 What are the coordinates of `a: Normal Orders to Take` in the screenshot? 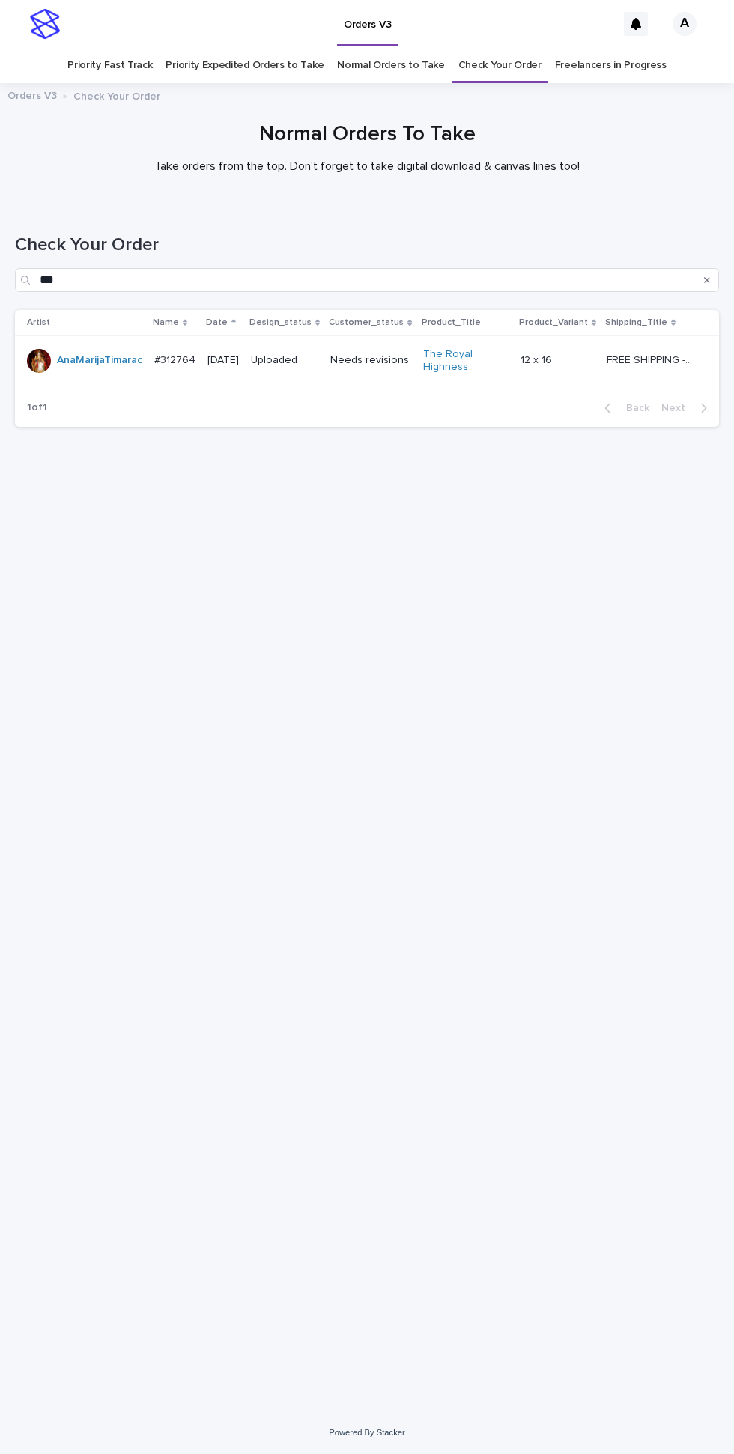 It's located at (391, 65).